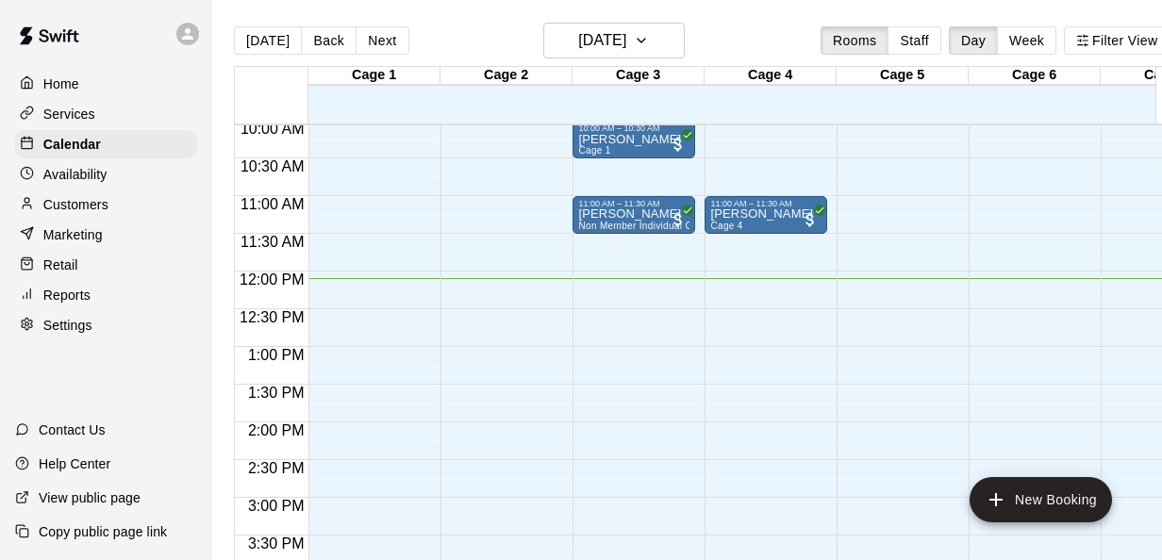 This screenshot has height=560, width=1162. Describe the element at coordinates (68, 325) in the screenshot. I see `p: Settings` at that location.